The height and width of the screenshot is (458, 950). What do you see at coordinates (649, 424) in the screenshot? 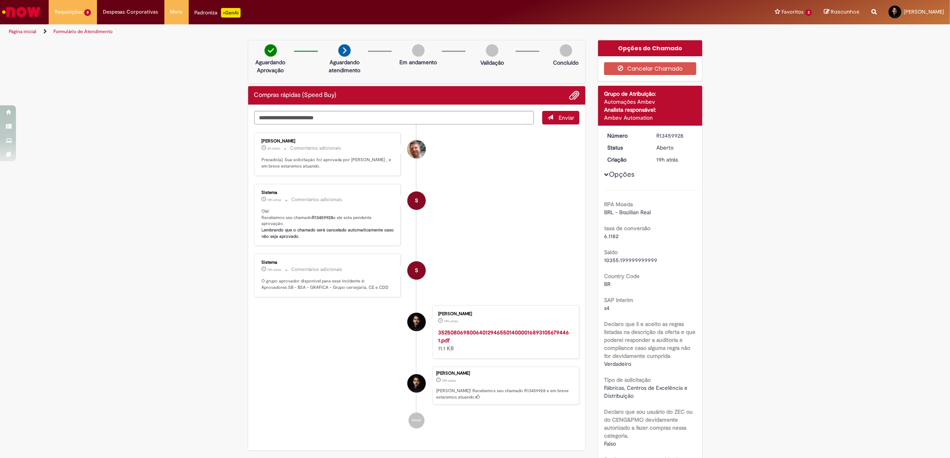
I see `b: Declaro que sou usuário do ZEC ou do CENG&PMO devidamente autorizado a fazer compras nessa catego...` at bounding box center [649, 424].